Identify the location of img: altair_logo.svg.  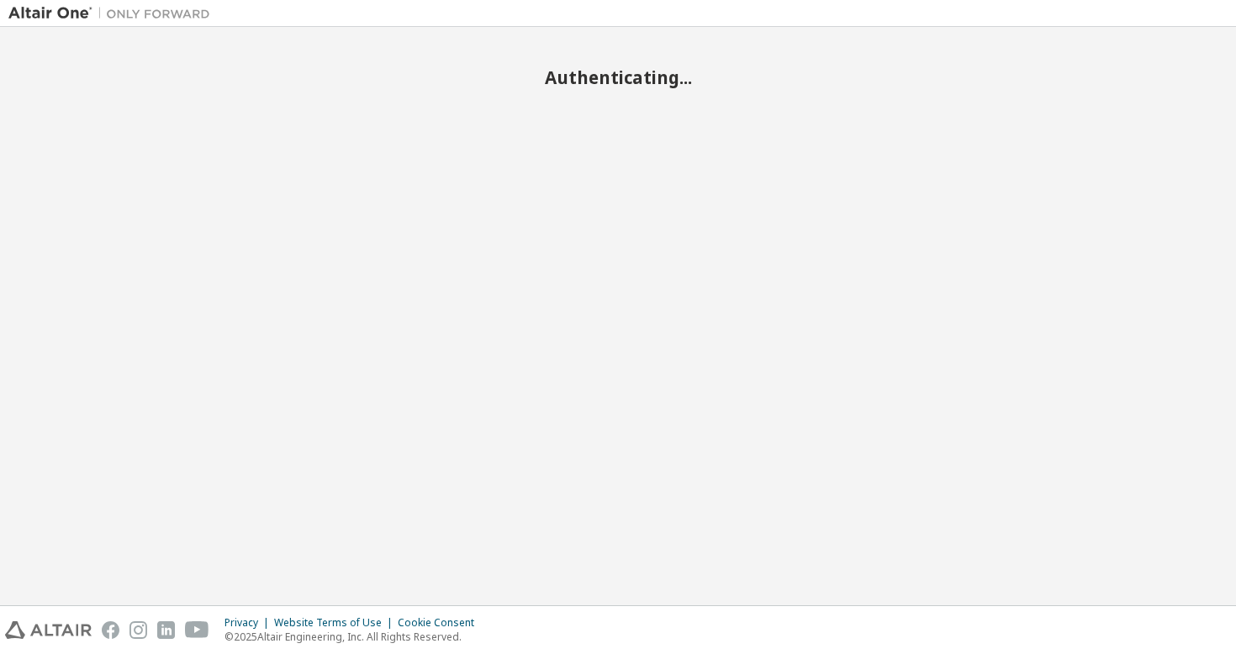
(48, 630).